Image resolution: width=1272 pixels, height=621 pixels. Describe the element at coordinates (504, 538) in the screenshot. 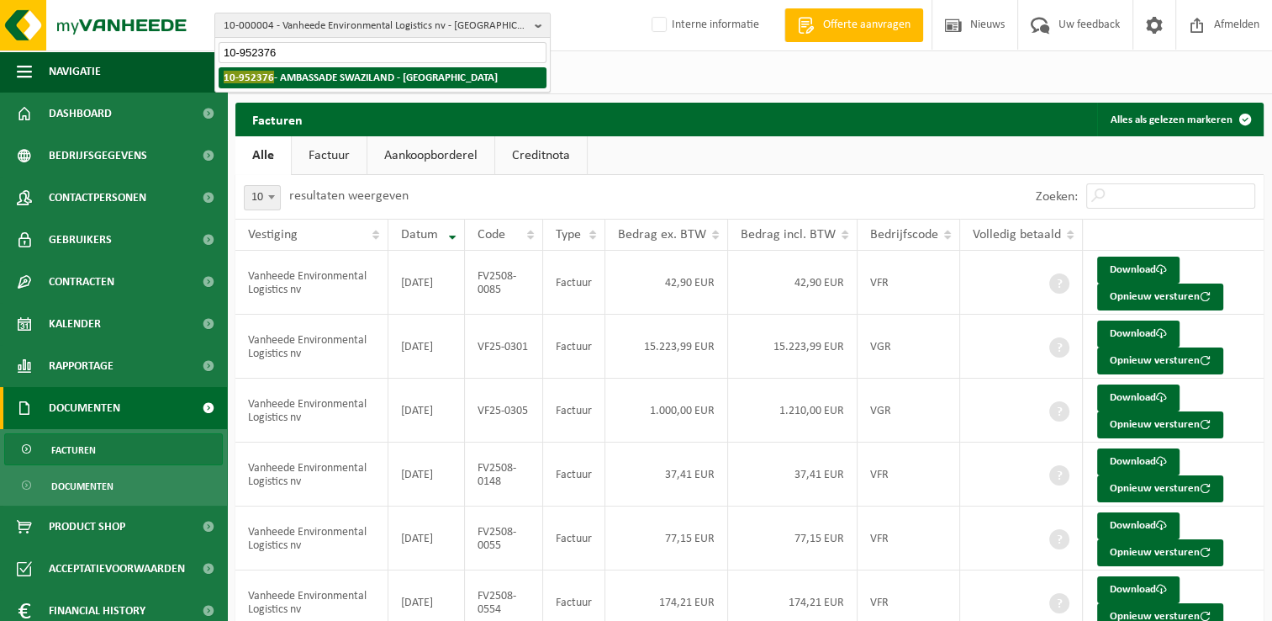

I see `td: FV2508-0055` at that location.